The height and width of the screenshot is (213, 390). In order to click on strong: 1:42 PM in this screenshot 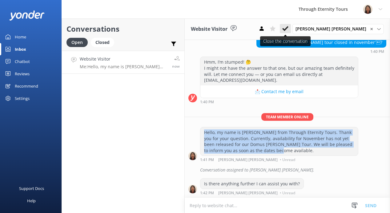, I will do `click(207, 193)`.